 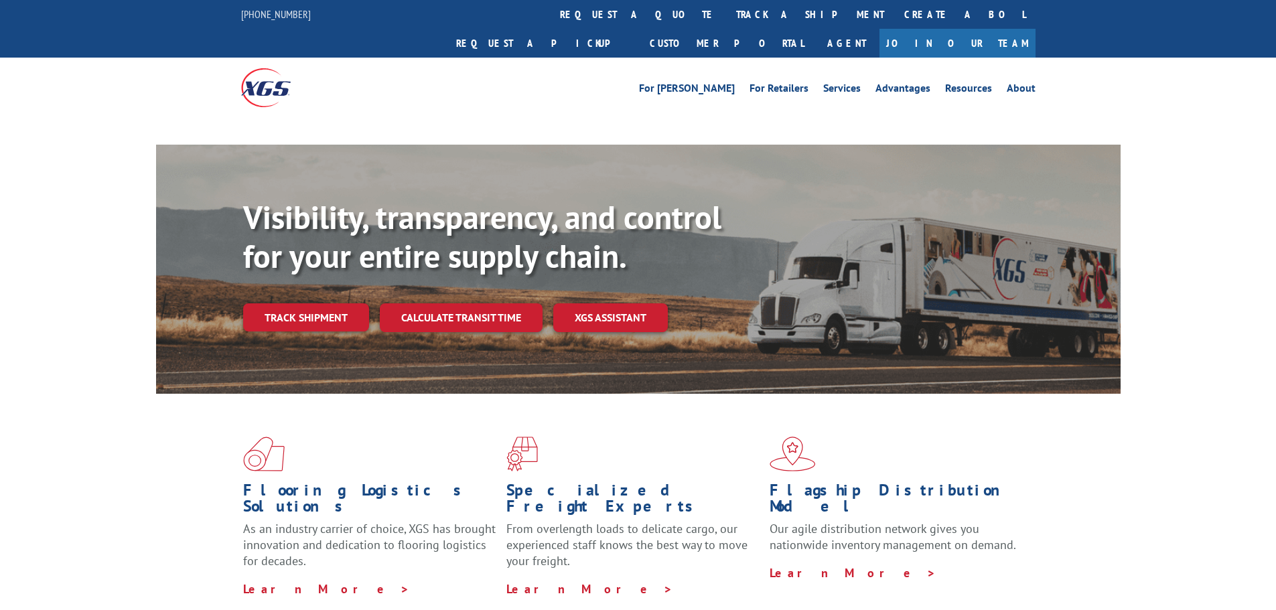 I want to click on a: XGS ASSISTANT, so click(x=610, y=317).